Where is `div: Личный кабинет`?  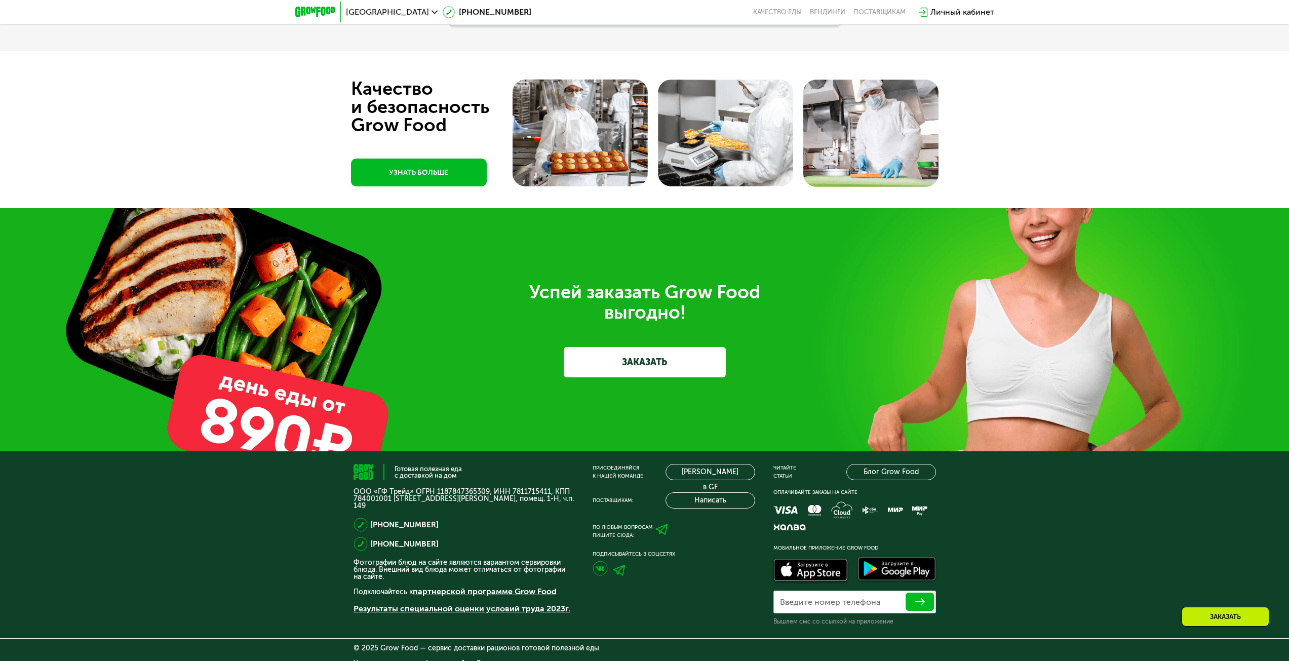 div: Личный кабинет is located at coordinates (963, 12).